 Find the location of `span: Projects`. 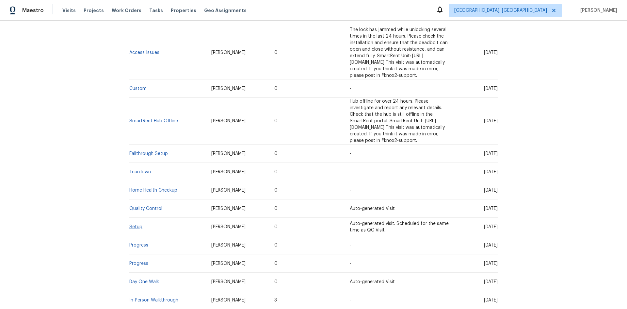

span: Projects is located at coordinates (94, 10).